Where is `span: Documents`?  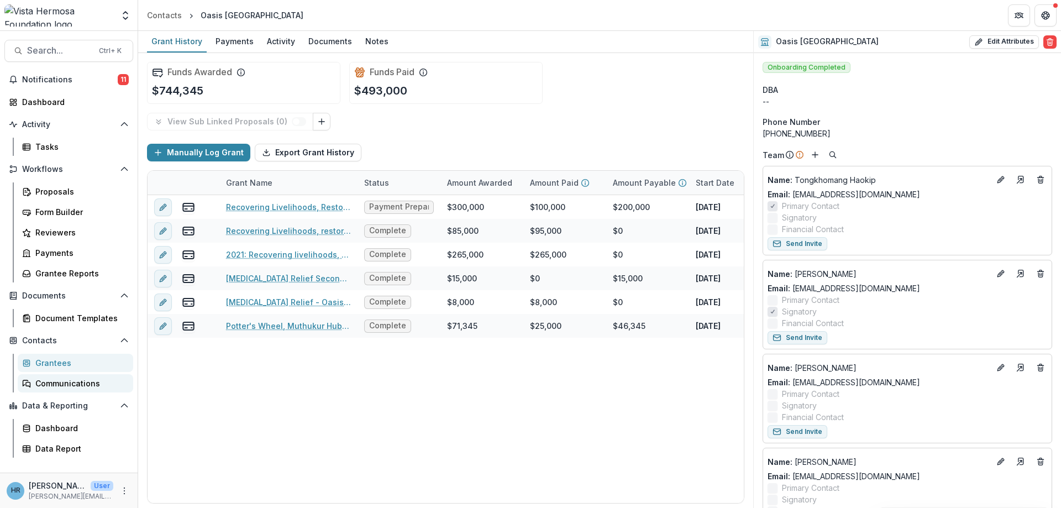
span: Documents is located at coordinates (69, 296).